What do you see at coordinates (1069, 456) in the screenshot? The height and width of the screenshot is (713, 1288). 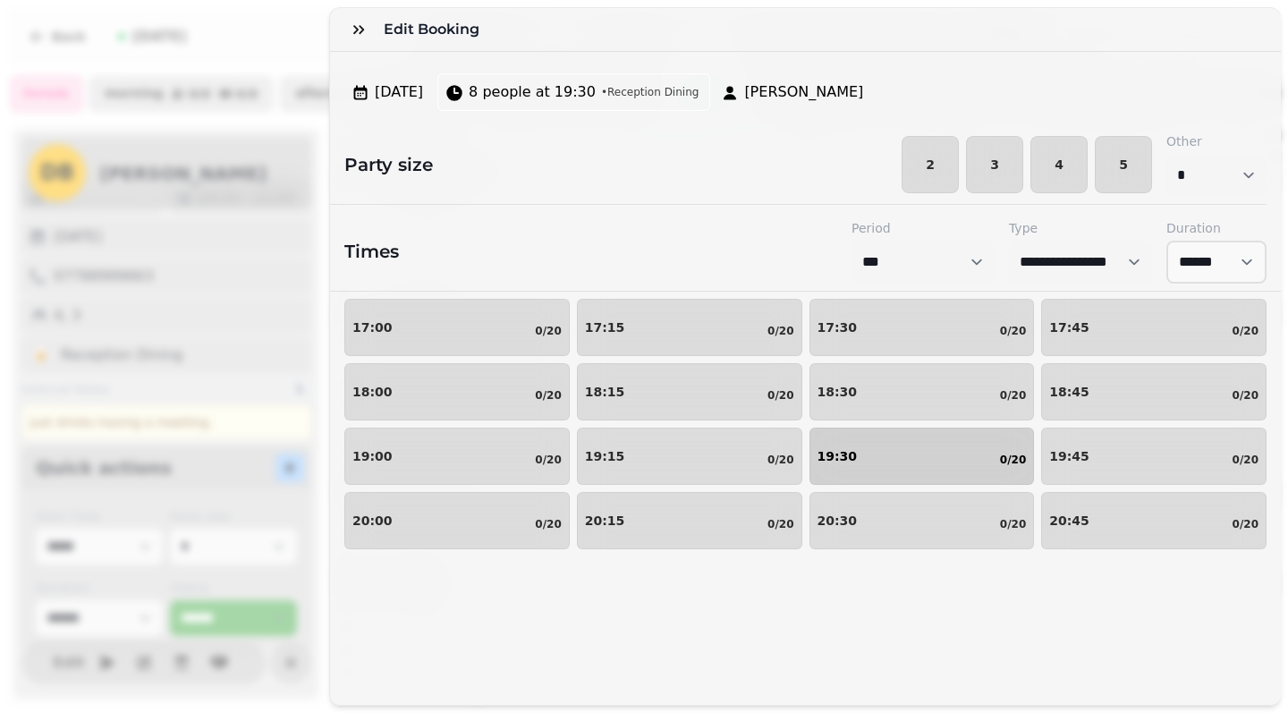 I see `p: 19:45` at bounding box center [1069, 456].